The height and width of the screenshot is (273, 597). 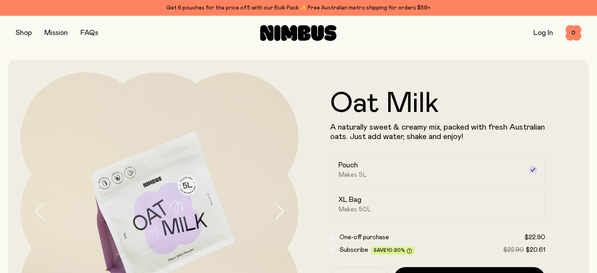 What do you see at coordinates (573, 33) in the screenshot?
I see `span: 0` at bounding box center [573, 33].